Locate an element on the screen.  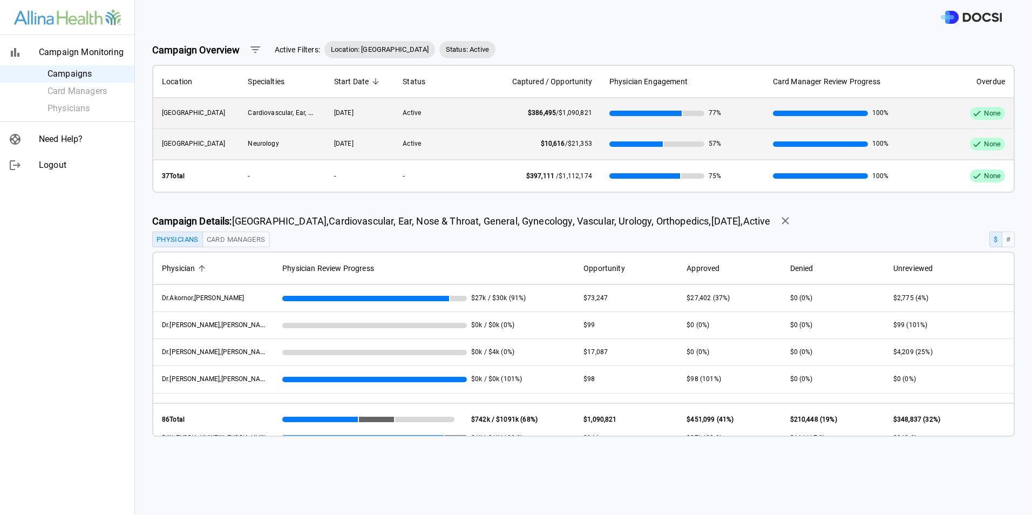
span: Active Filters: is located at coordinates (297, 50).